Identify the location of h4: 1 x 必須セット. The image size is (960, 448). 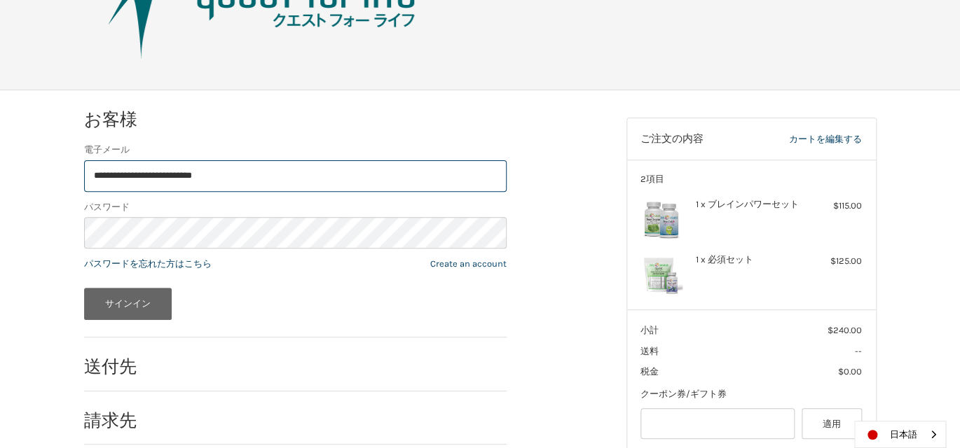
(749, 260).